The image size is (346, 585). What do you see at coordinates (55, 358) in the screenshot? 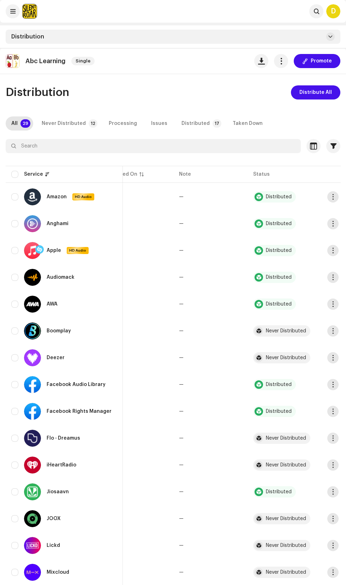
I see `div: Deezer` at bounding box center [55, 358].